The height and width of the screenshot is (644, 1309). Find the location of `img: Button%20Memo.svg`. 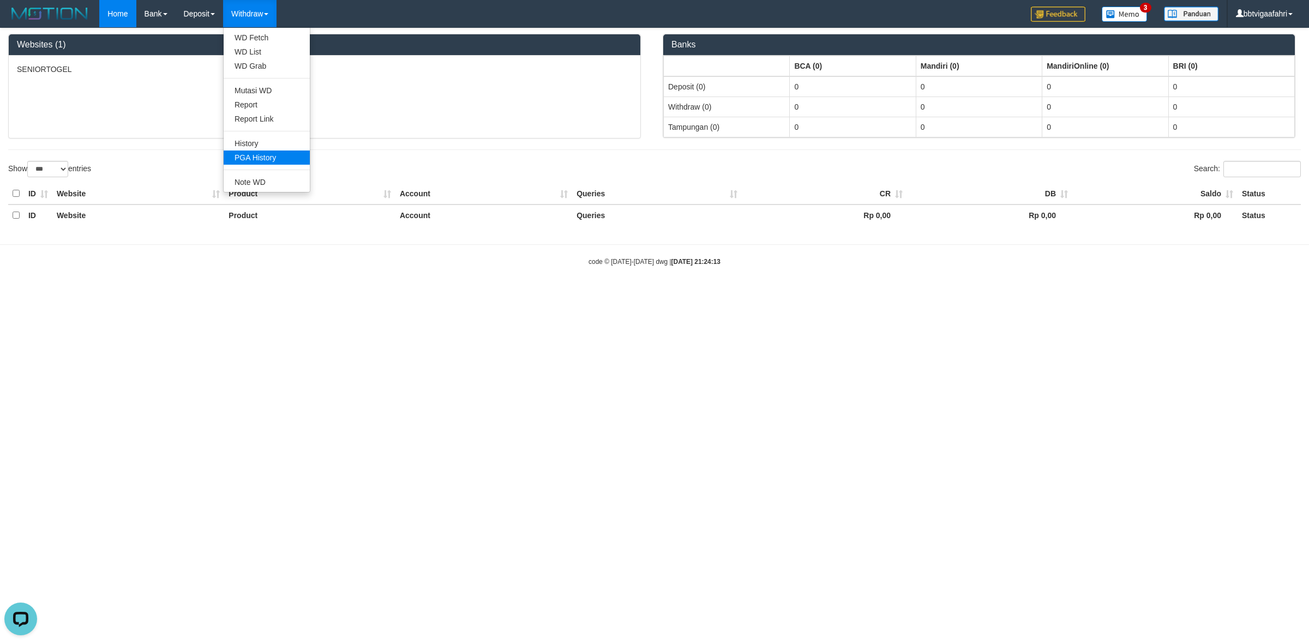

img: Button%20Memo.svg is located at coordinates (1125, 14).